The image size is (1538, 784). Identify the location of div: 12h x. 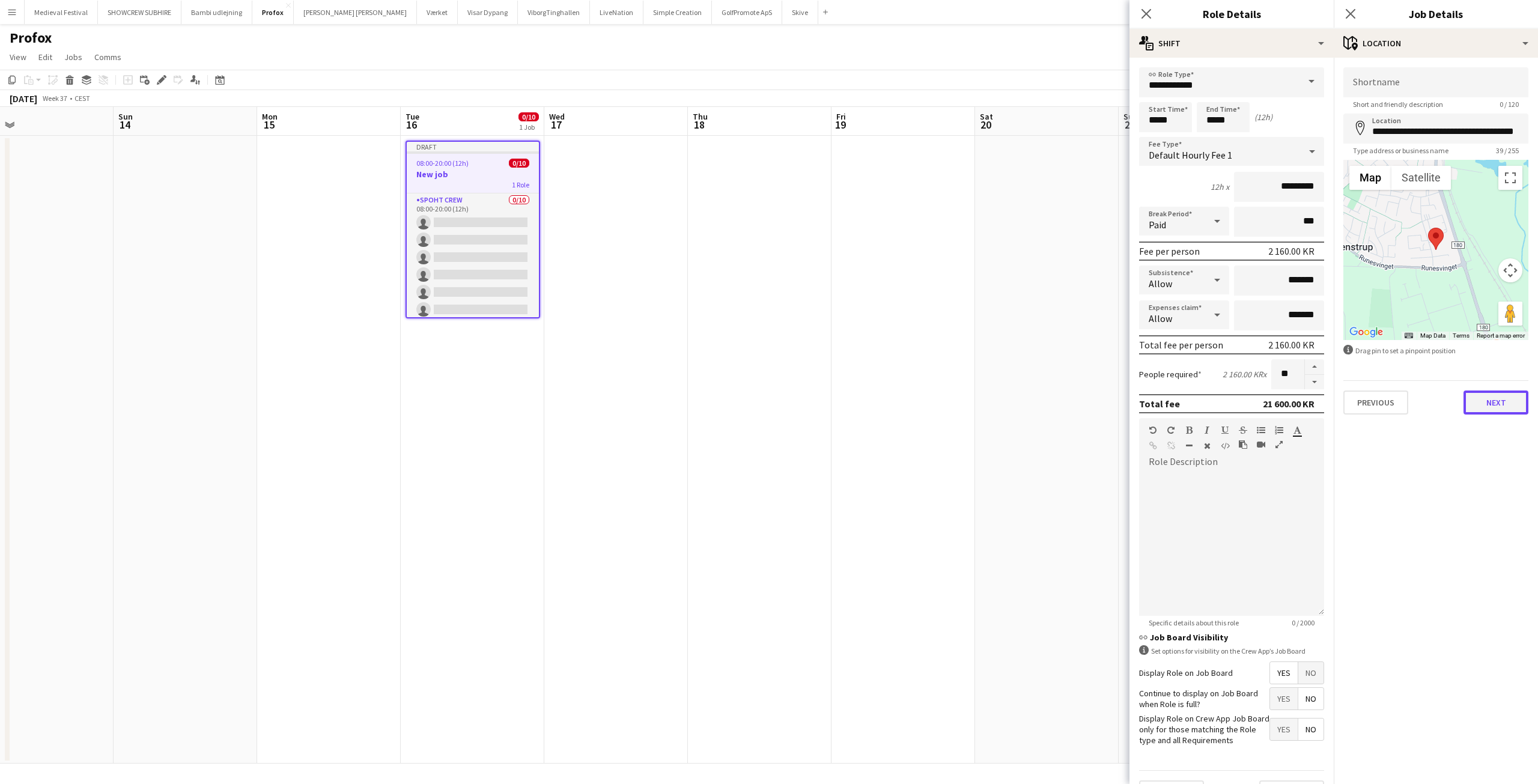
(1220, 186).